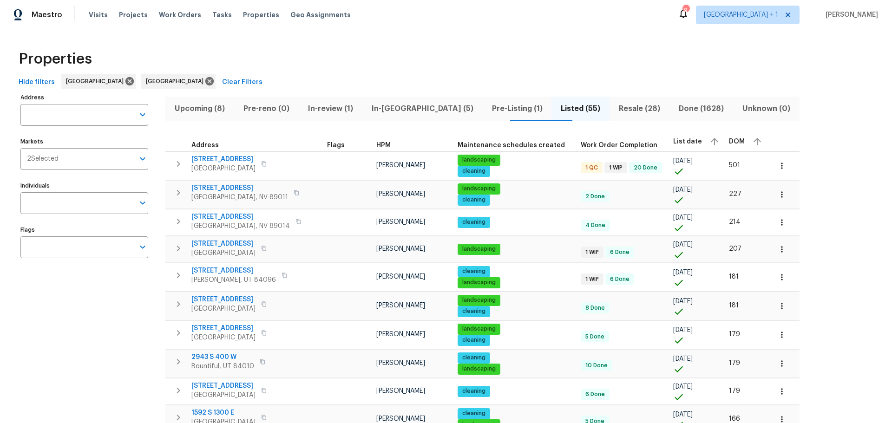 The width and height of the screenshot is (892, 423). I want to click on span: 207, so click(735, 249).